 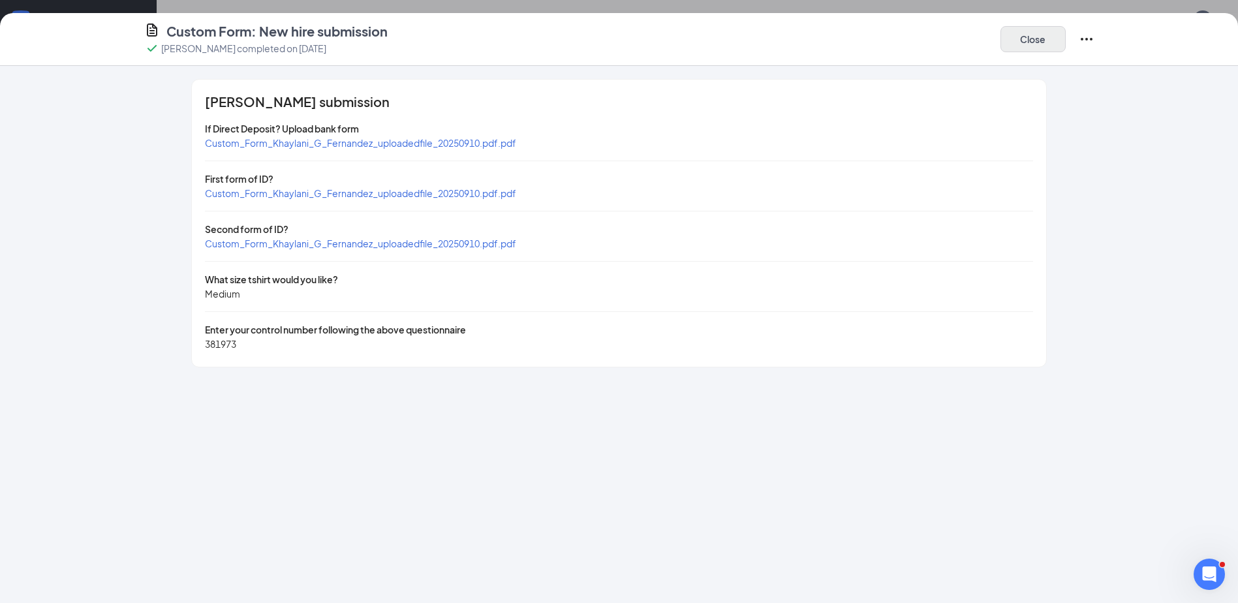 What do you see at coordinates (247, 229) in the screenshot?
I see `span: Second form of ID?` at bounding box center [247, 229].